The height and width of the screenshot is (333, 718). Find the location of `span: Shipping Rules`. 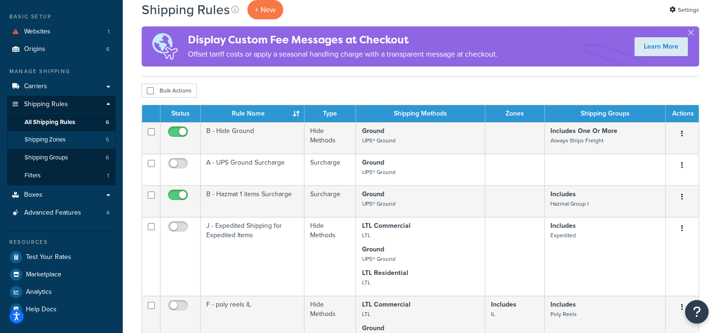

span: Shipping Rules is located at coordinates (46, 104).